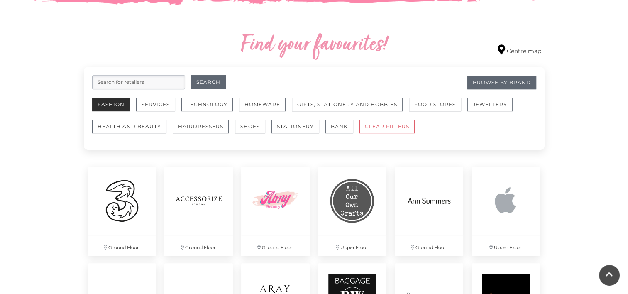 Image resolution: width=628 pixels, height=294 pixels. Describe the element at coordinates (347, 104) in the screenshot. I see `button: Gifts, Stationery and Hobbies` at that location.